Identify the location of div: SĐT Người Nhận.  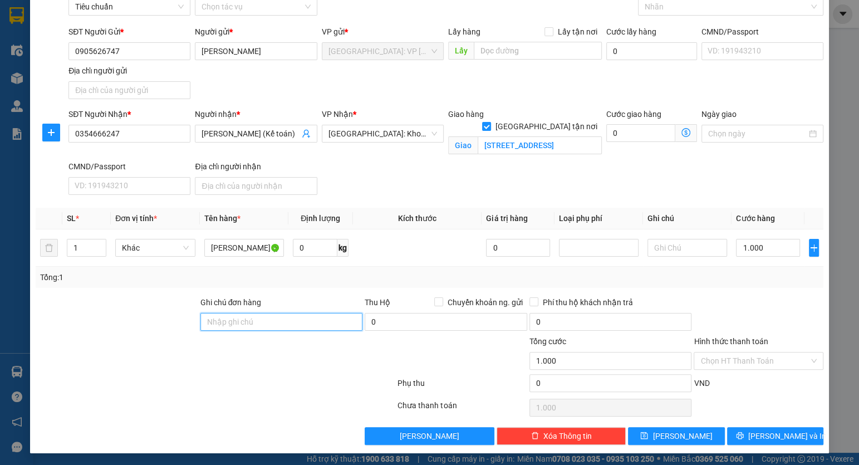
(129, 114).